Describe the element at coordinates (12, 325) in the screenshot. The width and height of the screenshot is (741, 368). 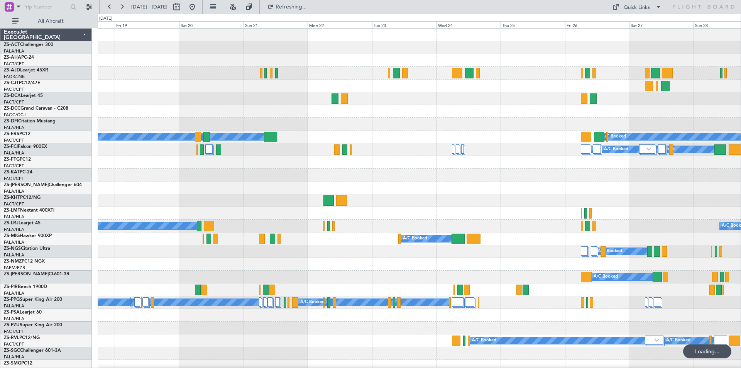
I see `span: ZS-PZU` at that location.